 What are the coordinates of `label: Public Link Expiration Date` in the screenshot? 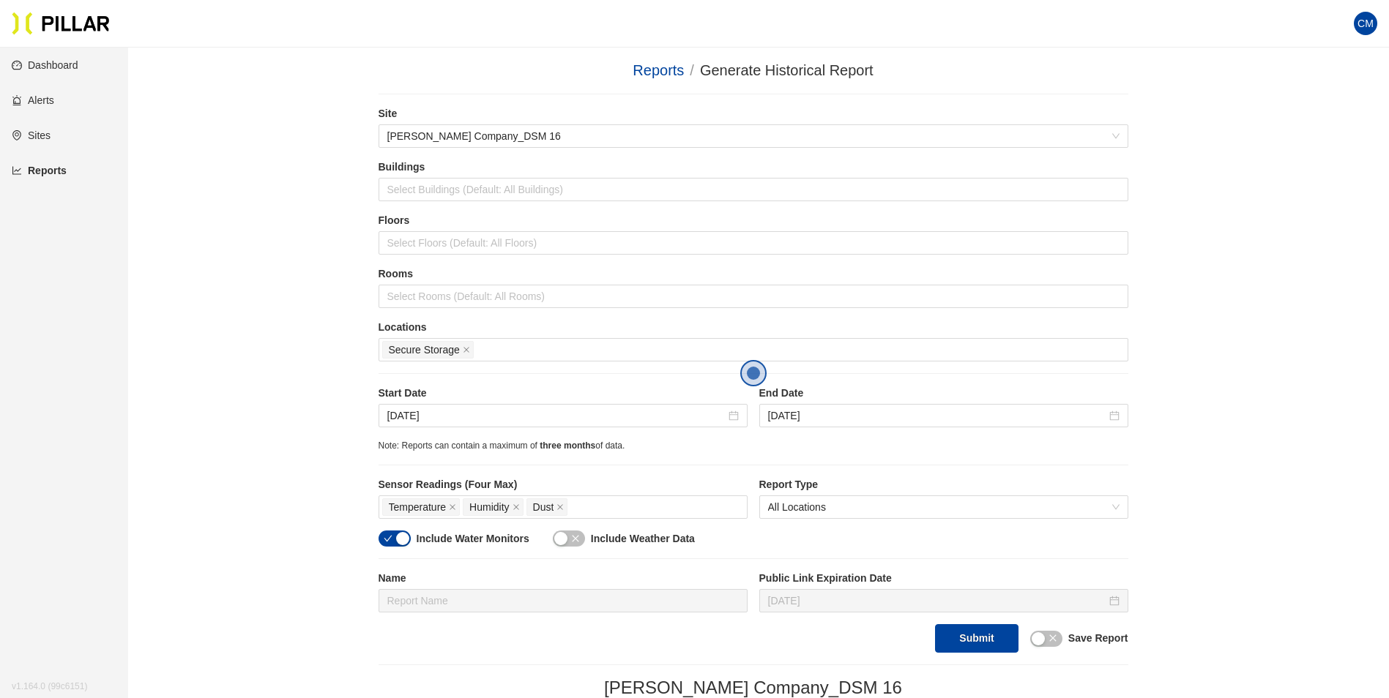 It's located at (944, 578).